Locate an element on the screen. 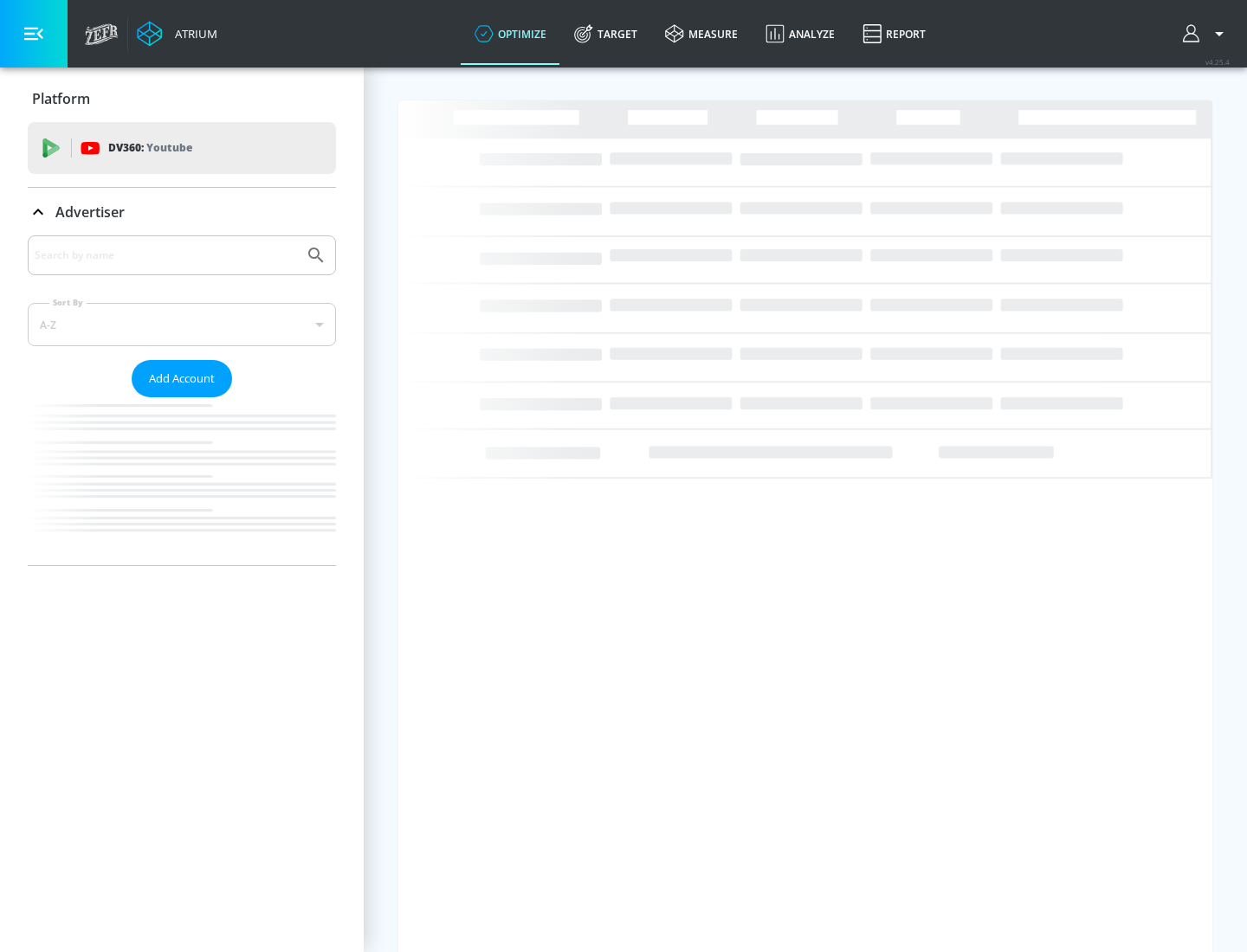 Image resolution: width=1247 pixels, height=952 pixels. div: A-Z is located at coordinates (182, 325).